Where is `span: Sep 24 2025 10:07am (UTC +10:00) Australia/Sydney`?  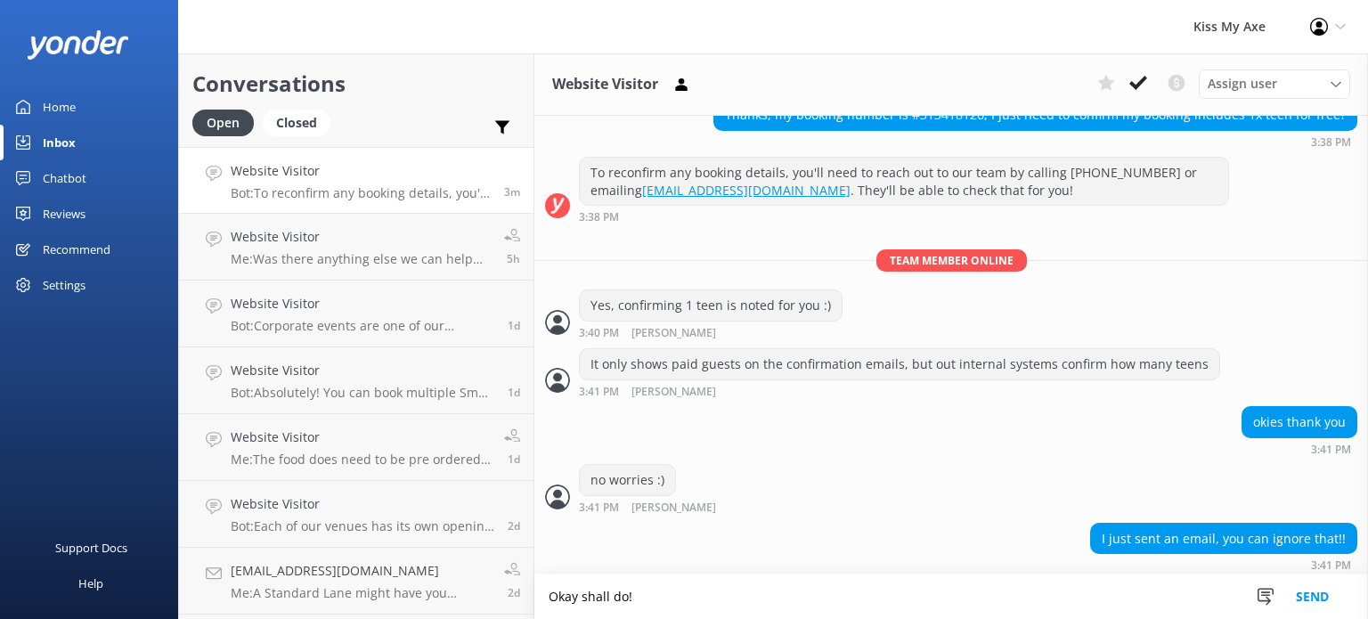
span: Sep 24 2025 10:07am (UTC +10:00) Australia/Sydney is located at coordinates (513, 258).